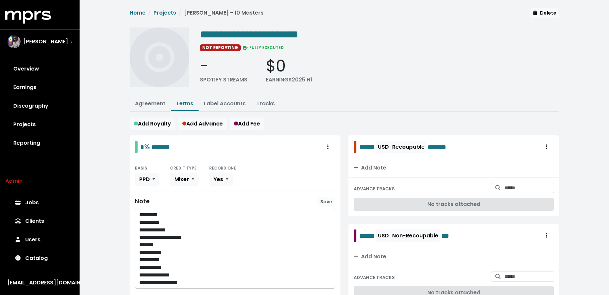 The image size is (609, 295). I want to click on a: Catalog, so click(40, 258).